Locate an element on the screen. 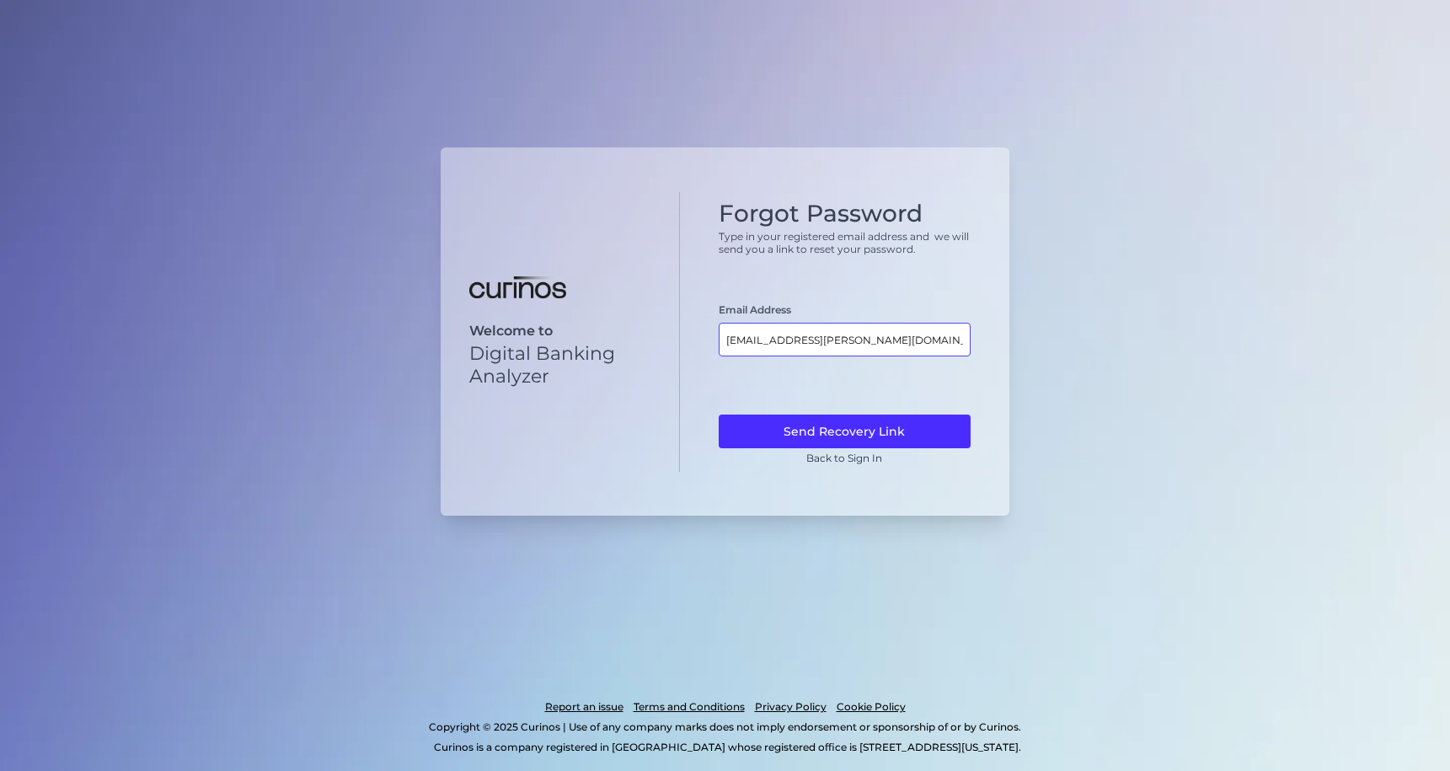  p: Copyright © 2025 Curinos | Use of any company marks does not imply endorsement or sponsorship of ... is located at coordinates (724, 727).